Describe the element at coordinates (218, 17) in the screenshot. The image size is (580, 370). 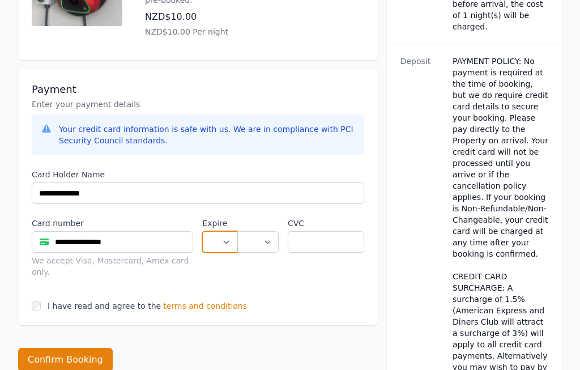
I see `p: NZD$10.00` at that location.